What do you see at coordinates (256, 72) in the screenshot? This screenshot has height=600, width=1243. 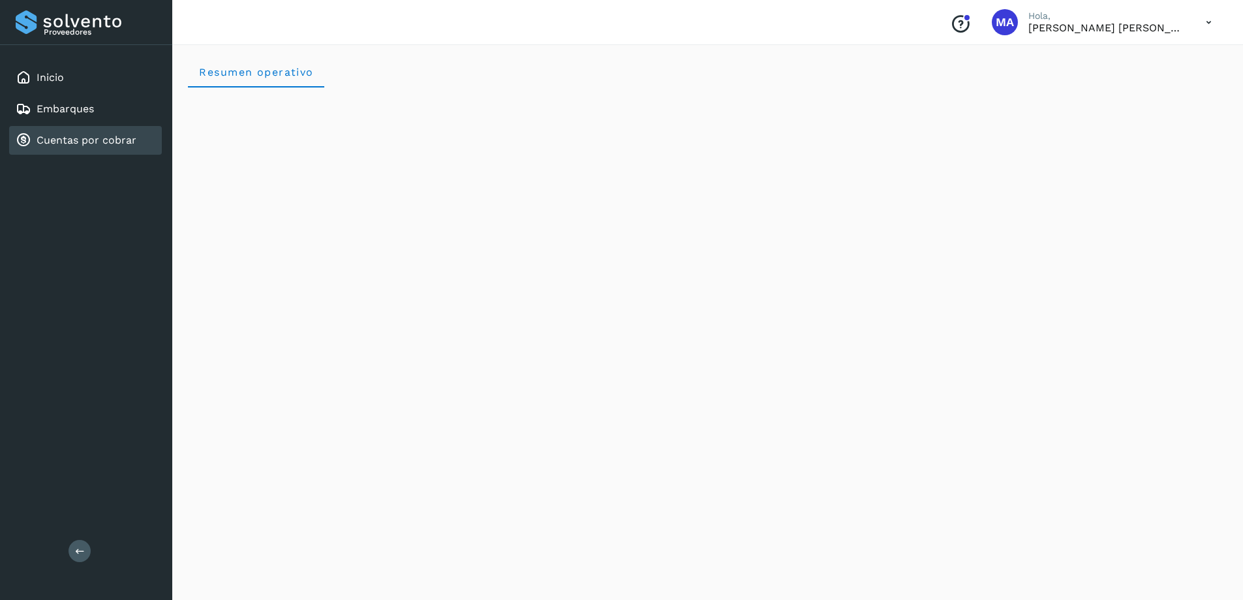 I see `span: Resumen operativo` at bounding box center [256, 72].